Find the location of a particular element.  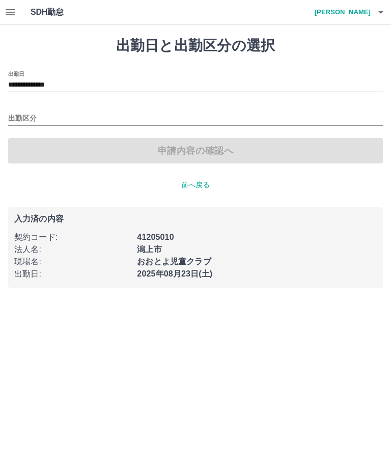

p: 契約コード : is located at coordinates (72, 237).